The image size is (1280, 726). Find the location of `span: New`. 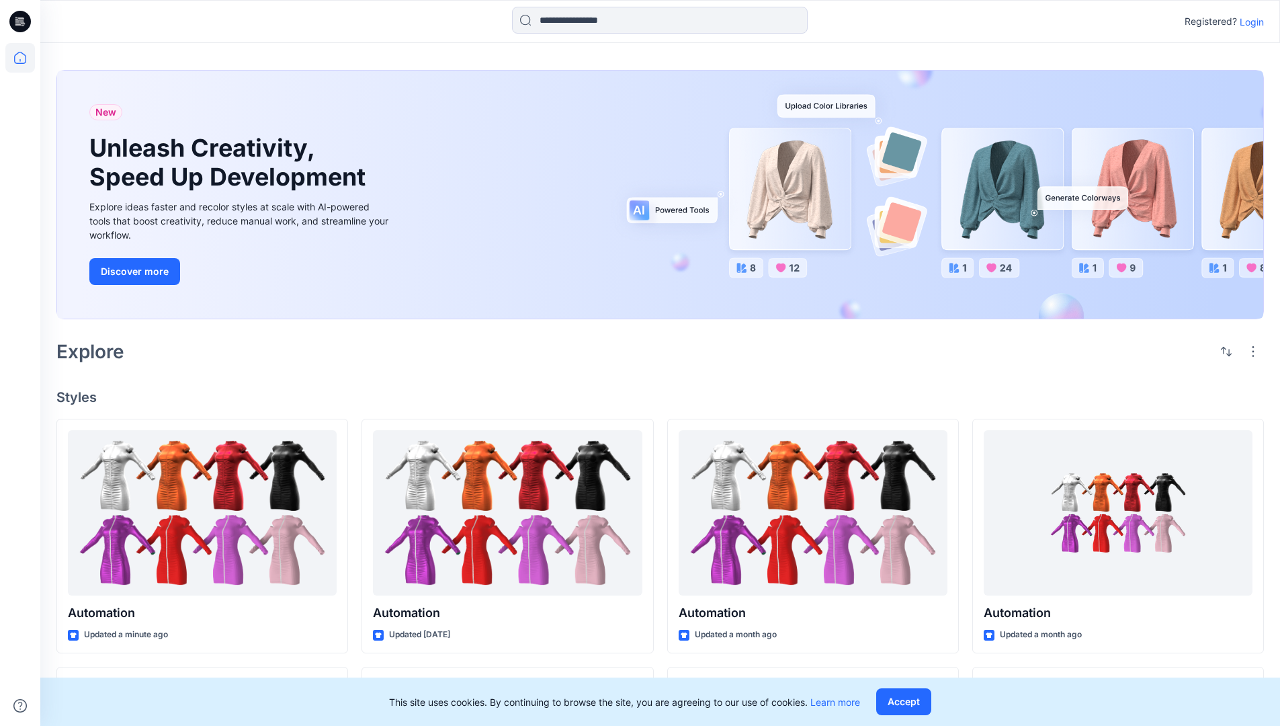

span: New is located at coordinates (106, 112).